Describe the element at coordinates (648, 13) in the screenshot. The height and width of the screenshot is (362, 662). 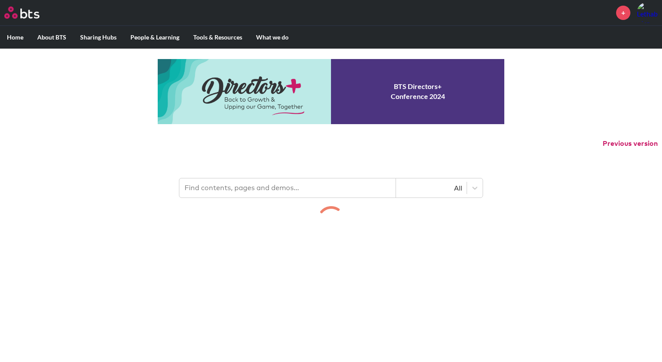
I see `img: Lethabo Mamabolo` at that location.